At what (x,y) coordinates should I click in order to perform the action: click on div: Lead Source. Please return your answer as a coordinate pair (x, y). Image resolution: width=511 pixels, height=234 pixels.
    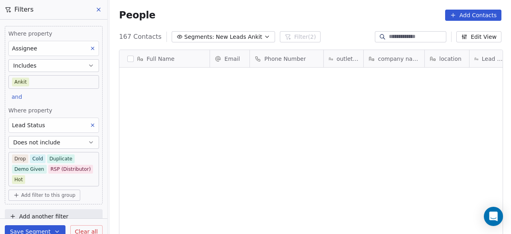
    Looking at the image, I should click on (489, 58).